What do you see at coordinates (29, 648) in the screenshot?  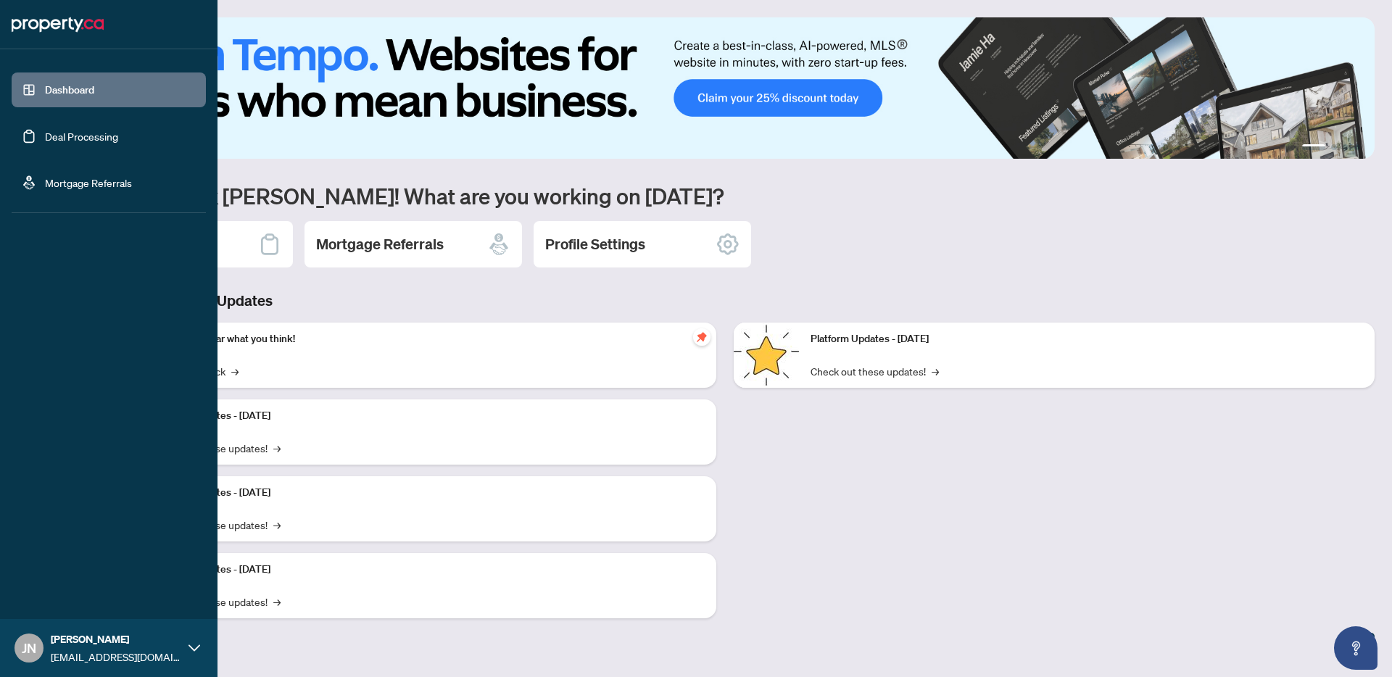 I see `span: JN` at bounding box center [29, 648].